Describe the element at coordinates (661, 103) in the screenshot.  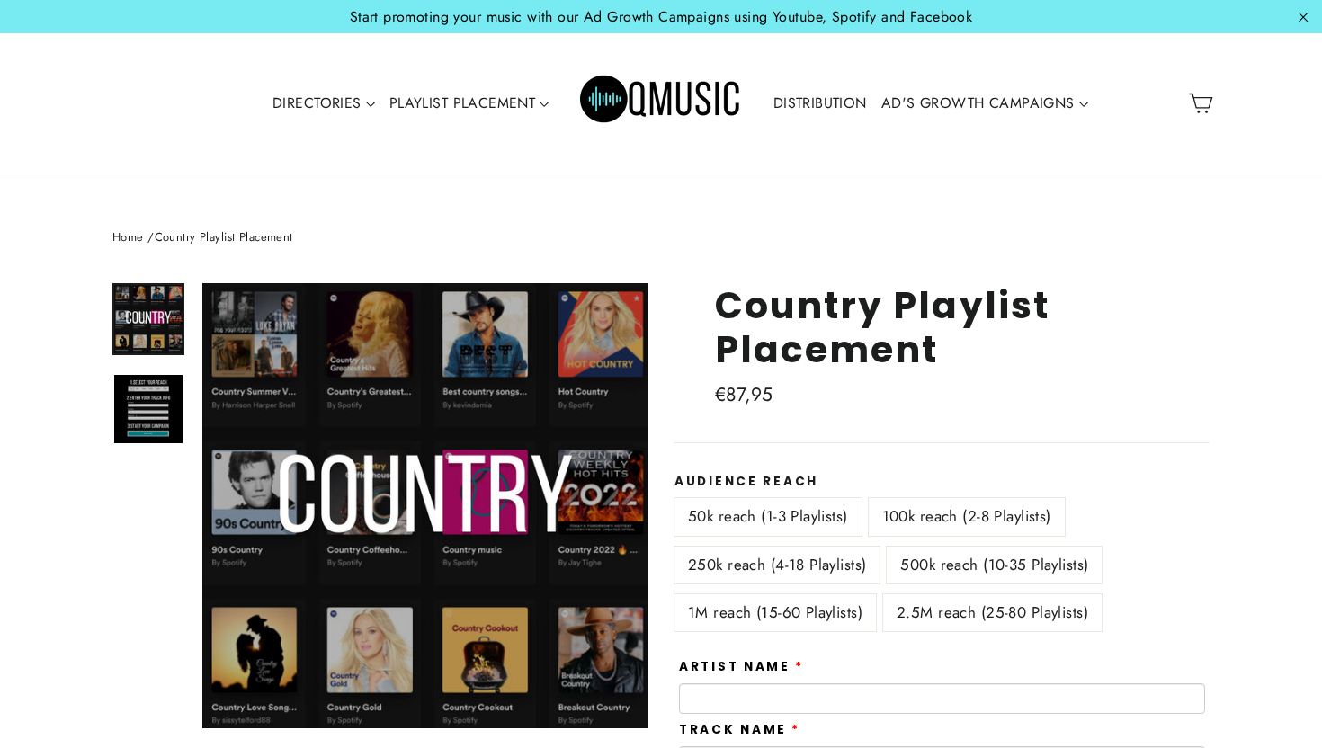
I see `div: Primary` at that location.